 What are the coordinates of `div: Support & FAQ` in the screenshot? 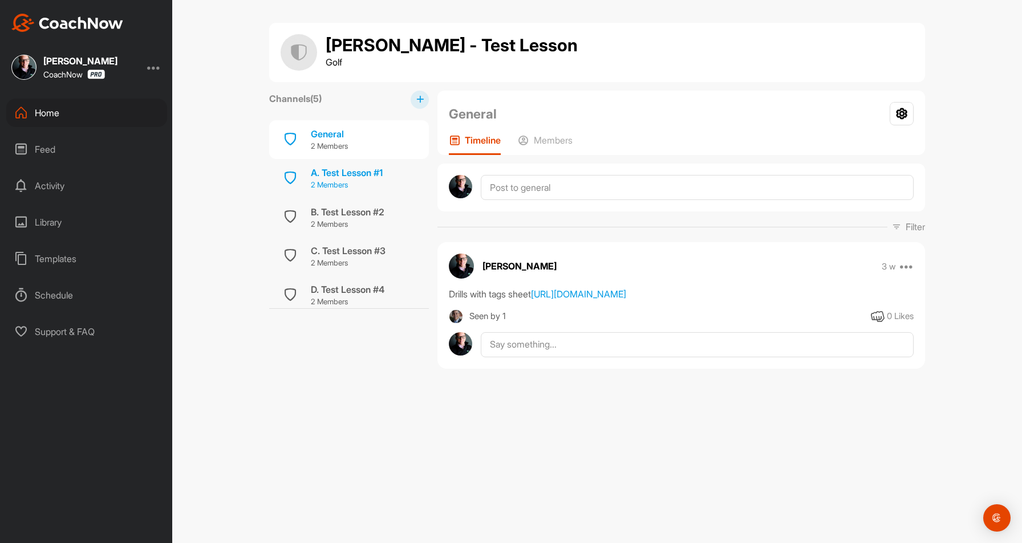 It's located at (87, 332).